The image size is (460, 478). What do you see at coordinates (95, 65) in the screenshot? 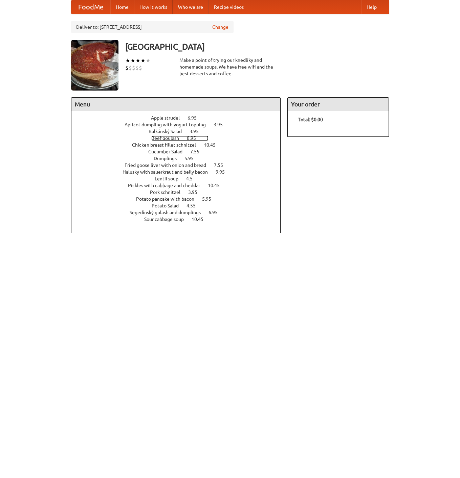
I see `img: angular.jpg` at bounding box center [95, 65].